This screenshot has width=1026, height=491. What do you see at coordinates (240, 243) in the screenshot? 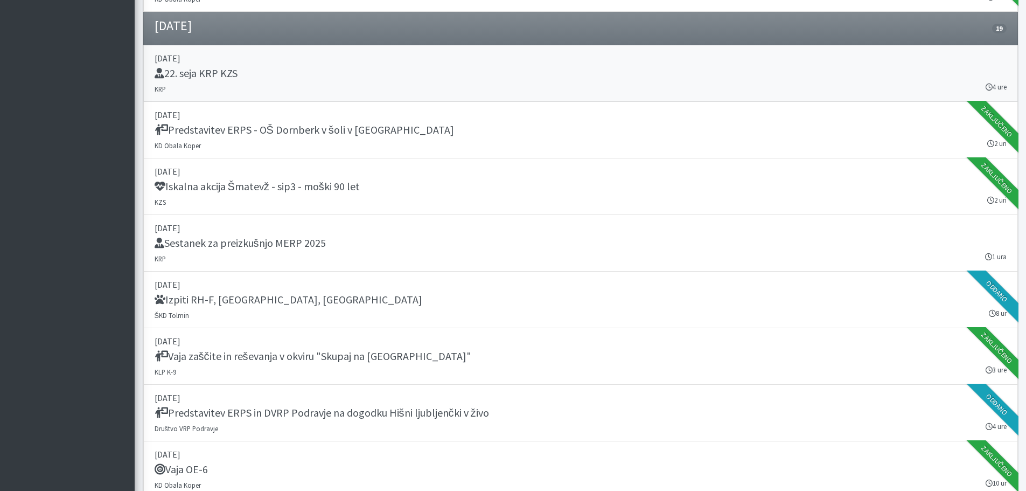
I see `h5: Sestanek za preizkušnjo MERP 2025` at bounding box center [240, 243].